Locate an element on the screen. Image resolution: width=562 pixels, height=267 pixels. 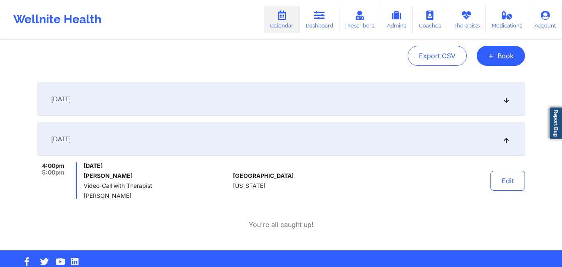
a: Calendar is located at coordinates (282, 20).